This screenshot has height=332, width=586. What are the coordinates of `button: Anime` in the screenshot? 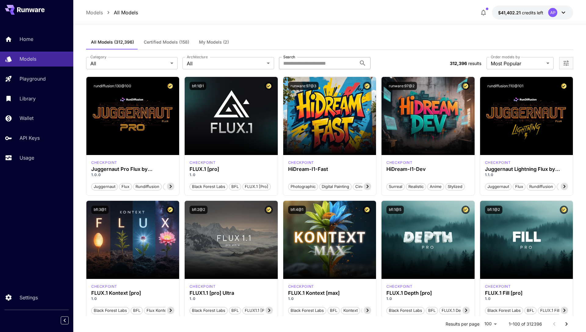 It's located at (436, 187).